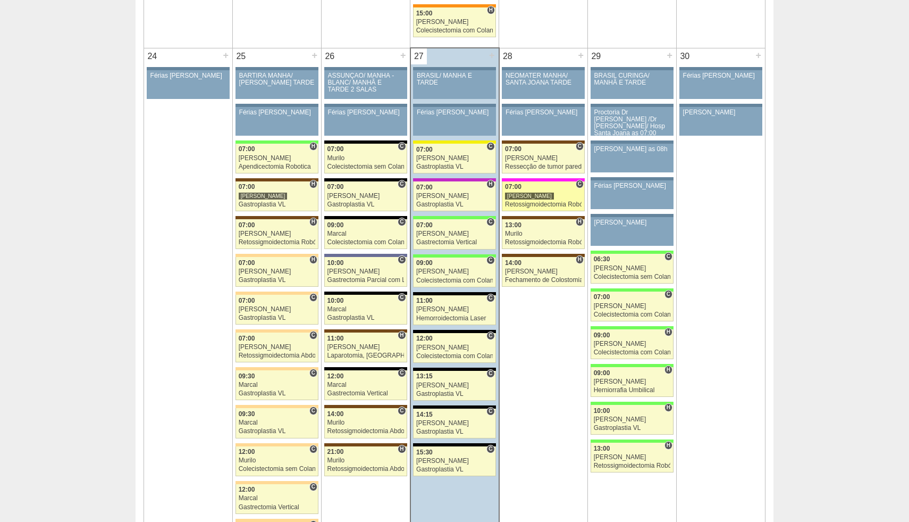 This screenshot has width=909, height=522. What do you see at coordinates (152, 56) in the screenshot?
I see `div: 24` at bounding box center [152, 56].